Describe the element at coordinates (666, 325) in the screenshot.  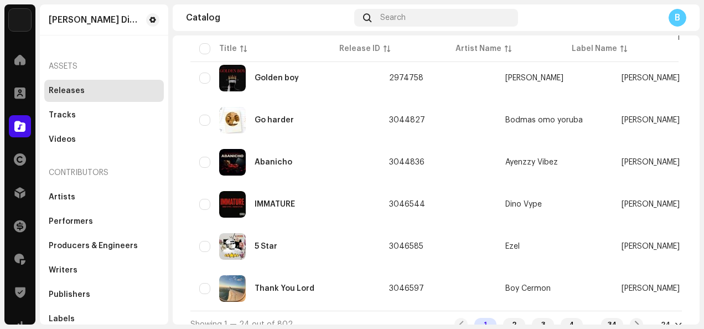
I see `div: 24` at that location.